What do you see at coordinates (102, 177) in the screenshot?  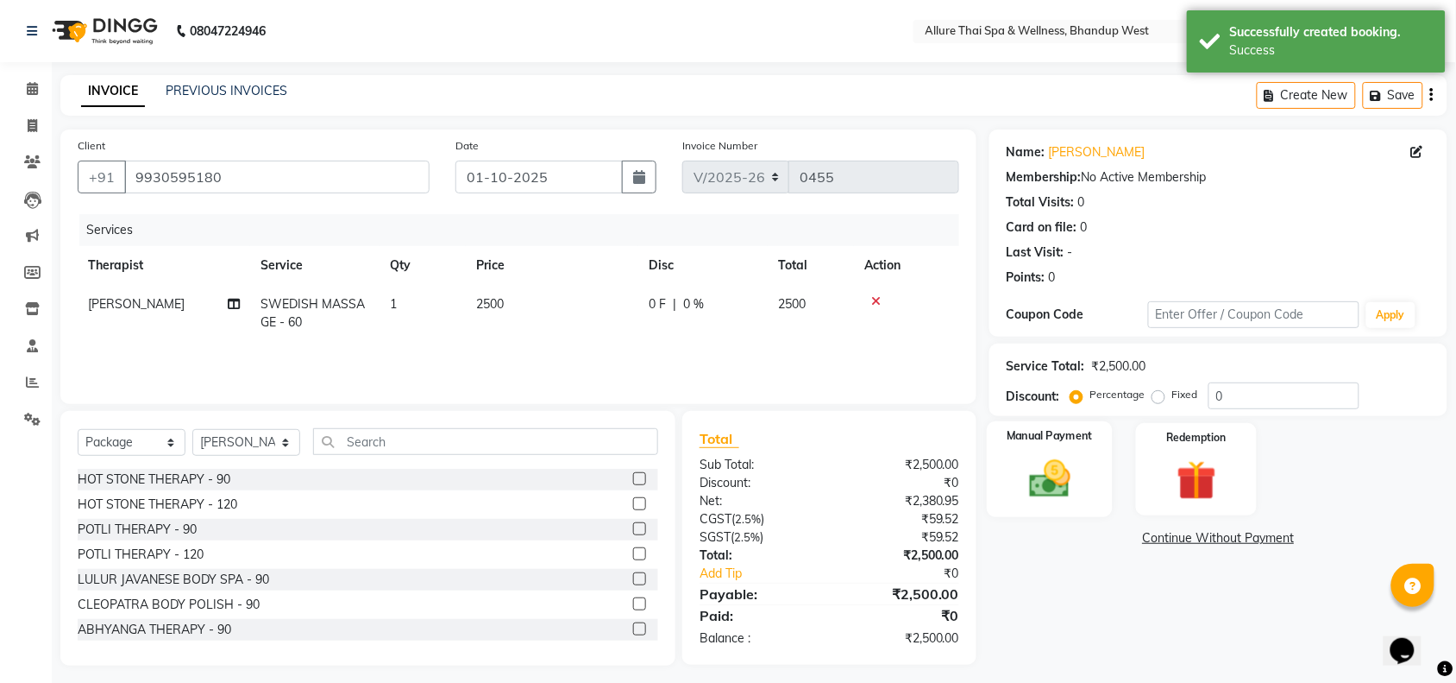 I see `button: +91` at bounding box center [102, 177].